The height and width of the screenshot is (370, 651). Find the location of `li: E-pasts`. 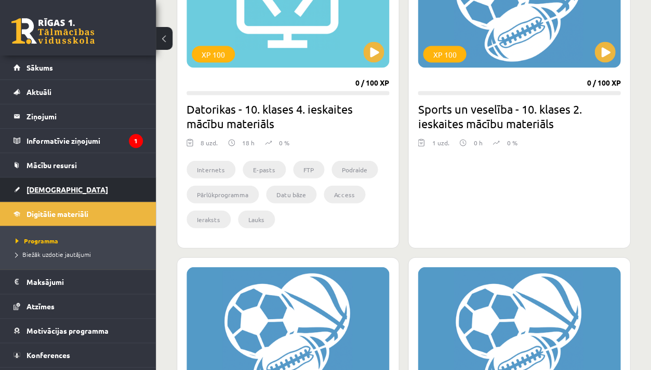

li: E-pasts is located at coordinates (264, 169).